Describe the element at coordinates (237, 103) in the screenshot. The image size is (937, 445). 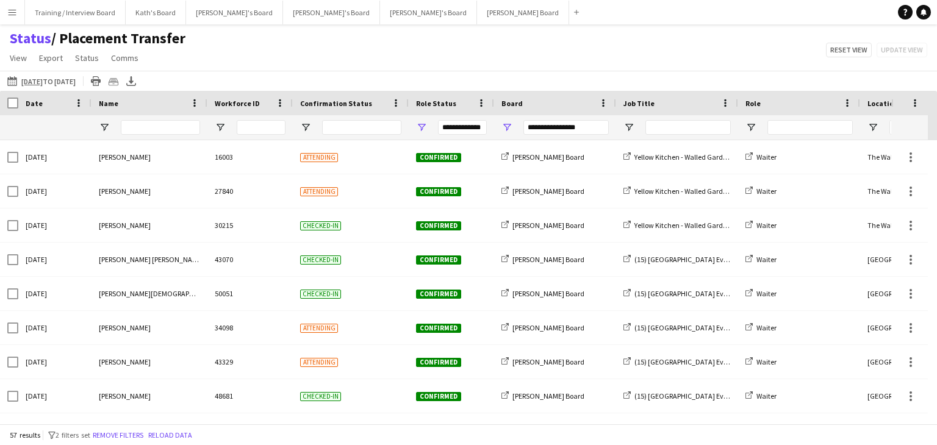
I see `span: Workforce ID` at that location.